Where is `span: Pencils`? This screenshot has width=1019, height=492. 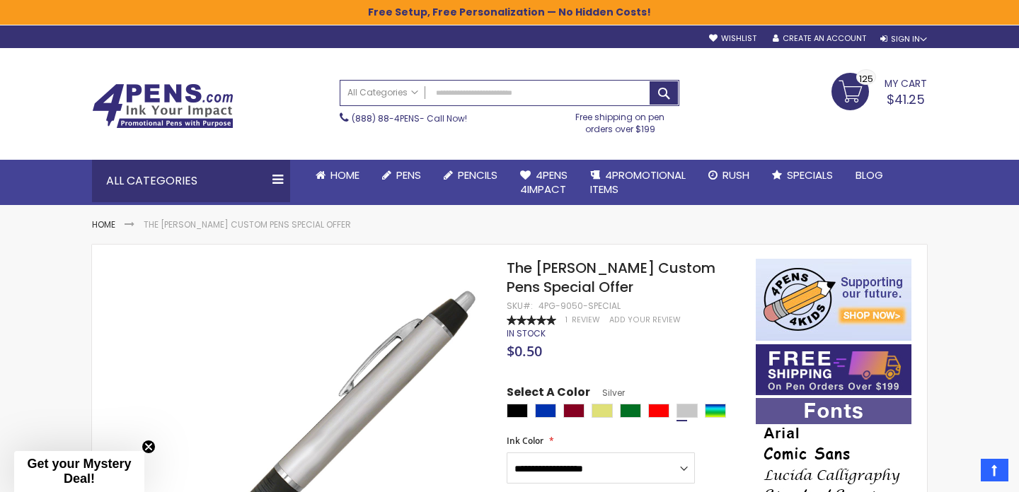 span: Pencils is located at coordinates (478, 175).